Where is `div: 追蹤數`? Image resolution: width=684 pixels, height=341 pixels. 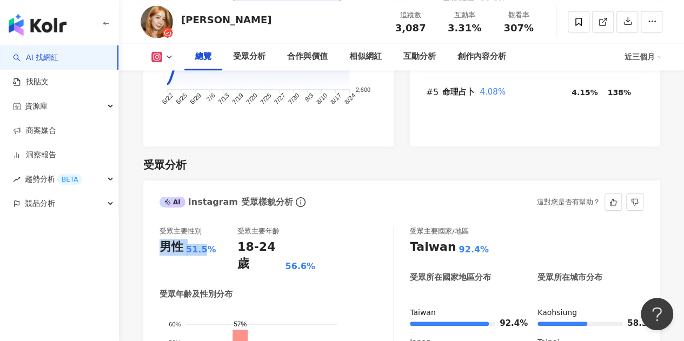
div: 追蹤數 is located at coordinates (410, 15).